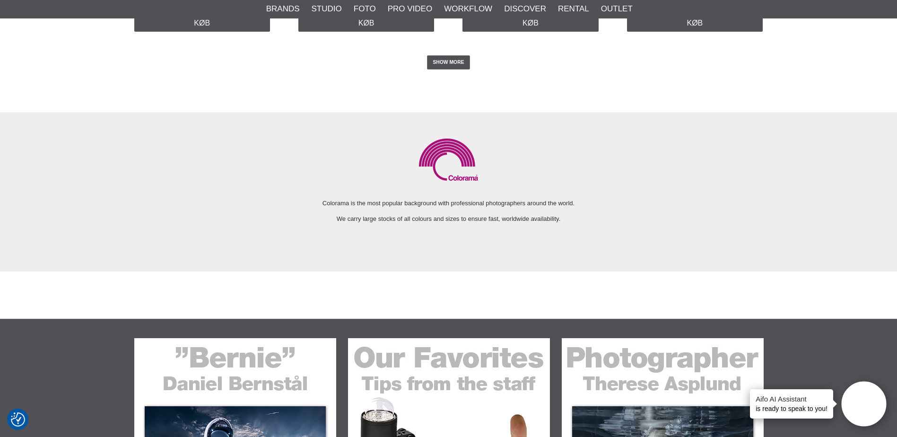  What do you see at coordinates (525, 9) in the screenshot?
I see `a: Discover` at bounding box center [525, 9].